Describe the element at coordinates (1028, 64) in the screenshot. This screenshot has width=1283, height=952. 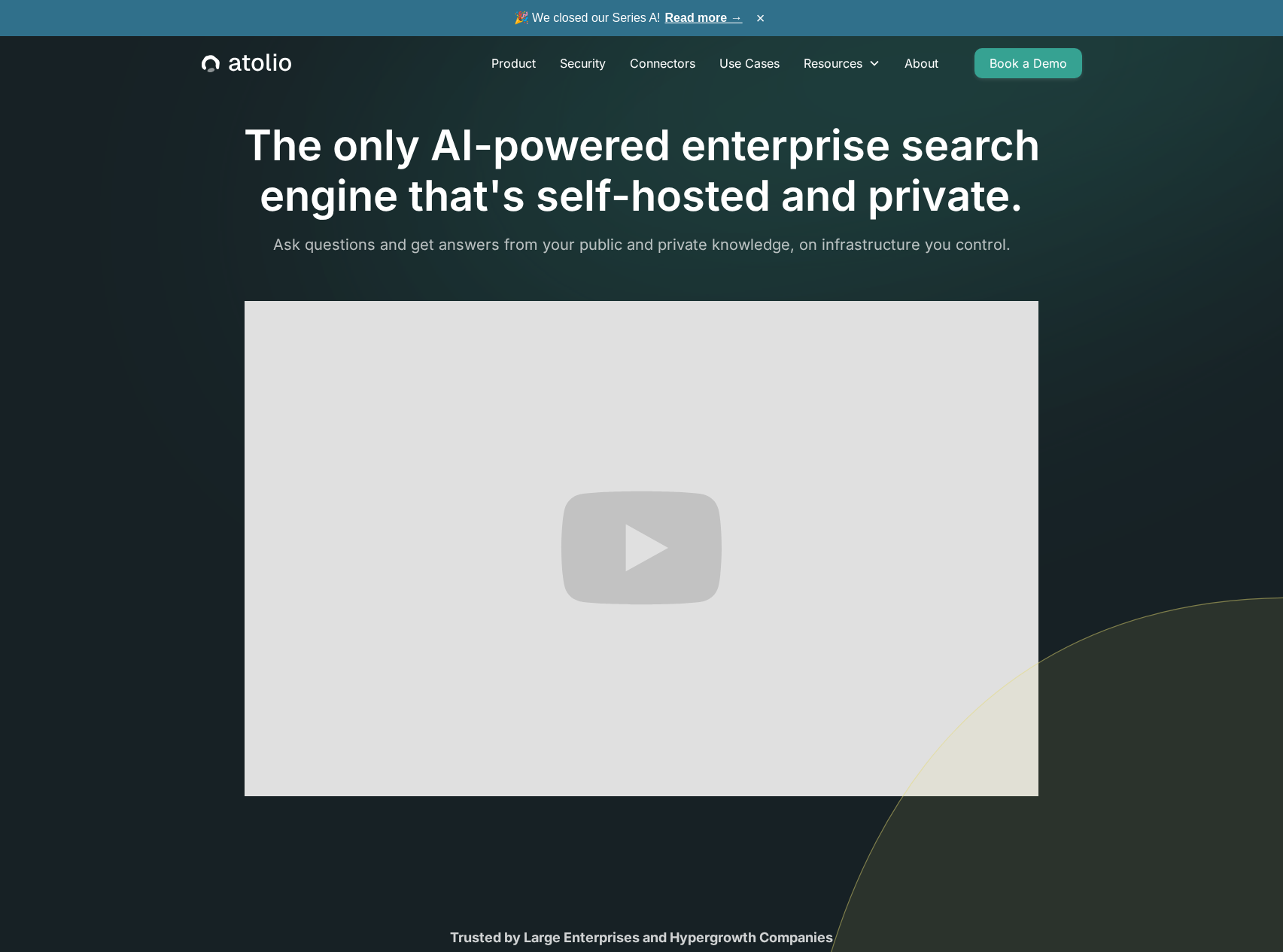
I see `a: Book a Demo` at that location.